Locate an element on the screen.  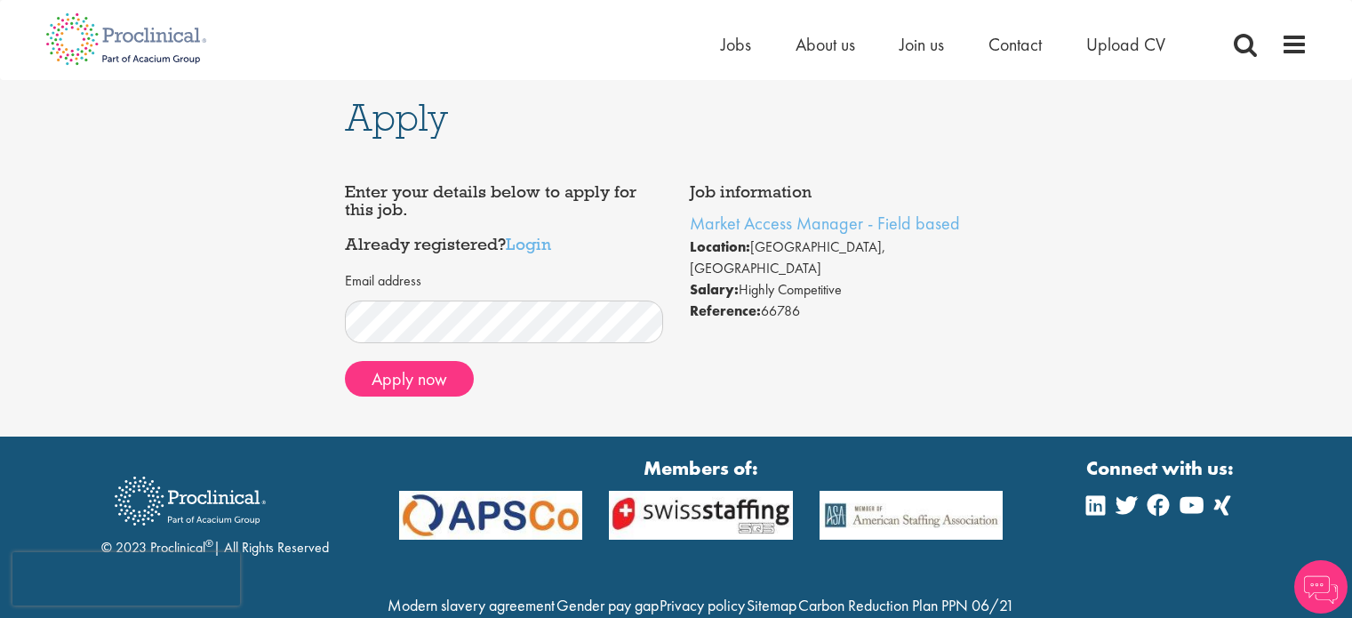
span: Apply is located at coordinates (397, 117).